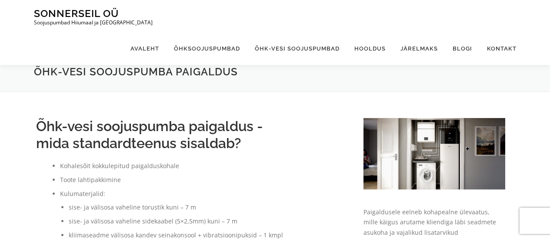 Image resolution: width=550 pixels, height=240 pixels. What do you see at coordinates (370, 48) in the screenshot?
I see `a: Hooldus` at bounding box center [370, 48].